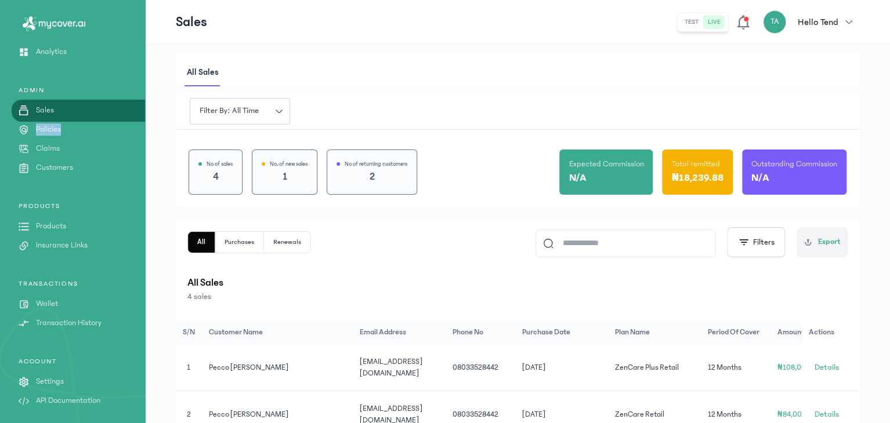 The image size is (890, 423). What do you see at coordinates (277, 333) in the screenshot?
I see `th: Customer Name` at bounding box center [277, 333].